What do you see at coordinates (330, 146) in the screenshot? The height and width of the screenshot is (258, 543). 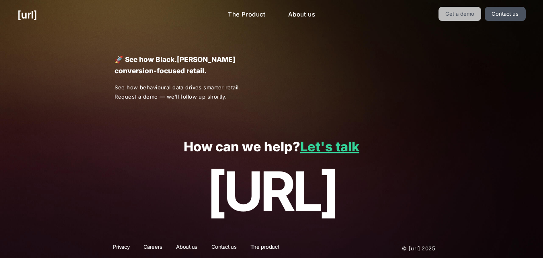 I see `a: Let's talk` at bounding box center [330, 146].